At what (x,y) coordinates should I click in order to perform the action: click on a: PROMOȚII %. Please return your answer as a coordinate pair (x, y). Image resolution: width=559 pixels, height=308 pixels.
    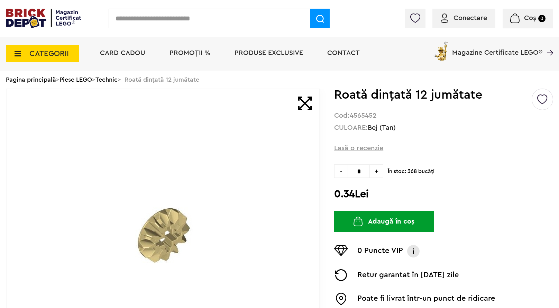
    Looking at the image, I should click on (190, 53).